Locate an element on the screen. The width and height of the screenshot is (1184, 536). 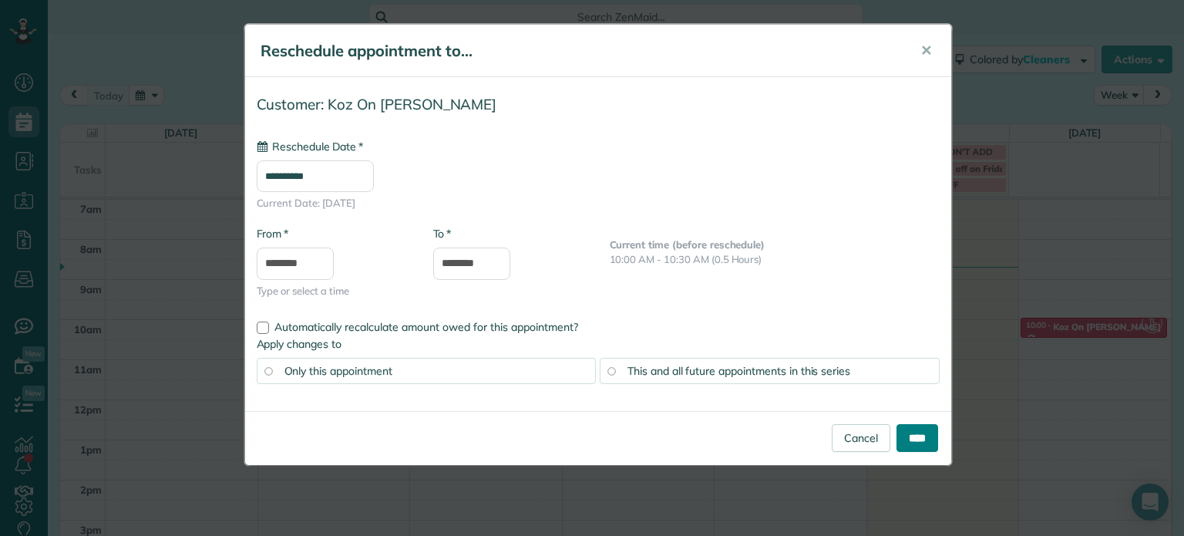
span: Automatically recalculate amount owed for this appointment? is located at coordinates (426, 327).